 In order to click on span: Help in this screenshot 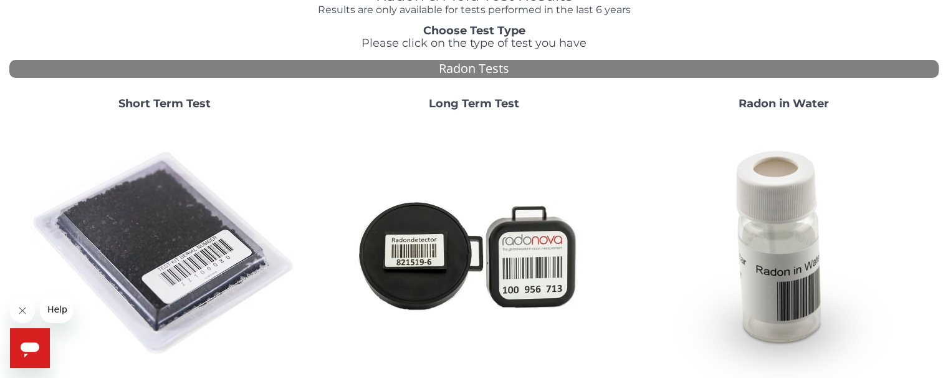, I will do `click(17, 14)`.